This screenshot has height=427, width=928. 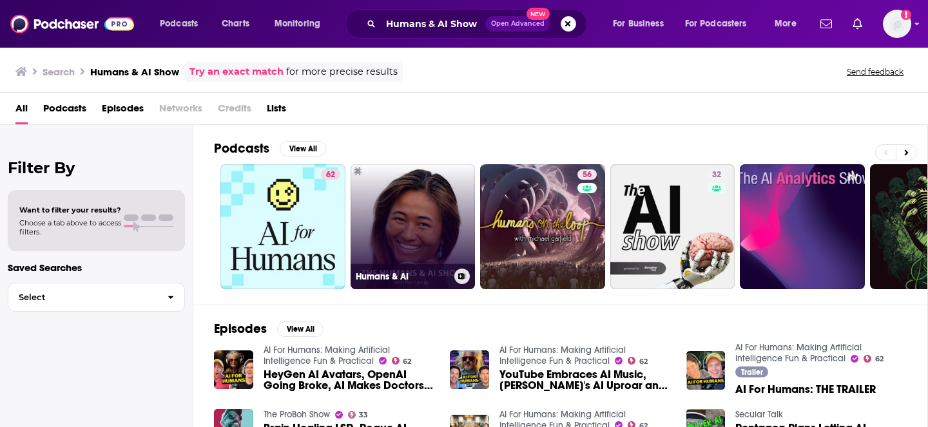 What do you see at coordinates (897, 24) in the screenshot?
I see `span: Logged in as biancagorospe` at bounding box center [897, 24].